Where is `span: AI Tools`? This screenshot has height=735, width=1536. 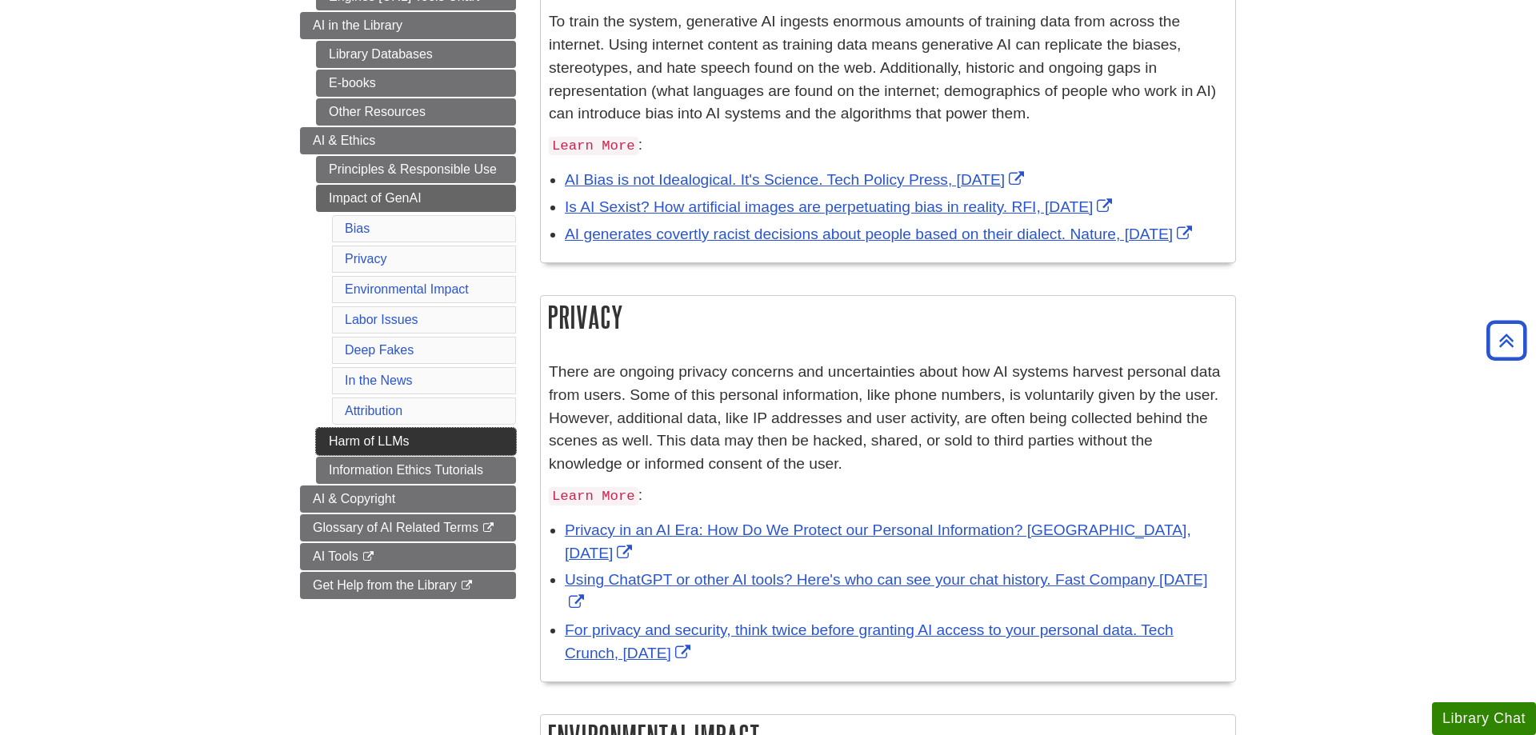 span: AI Tools is located at coordinates (335, 556).